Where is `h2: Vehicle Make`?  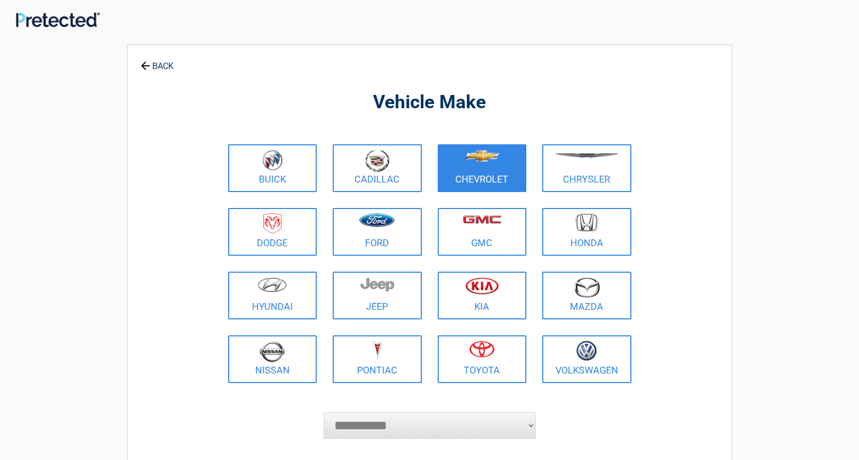 h2: Vehicle Make is located at coordinates (430, 102).